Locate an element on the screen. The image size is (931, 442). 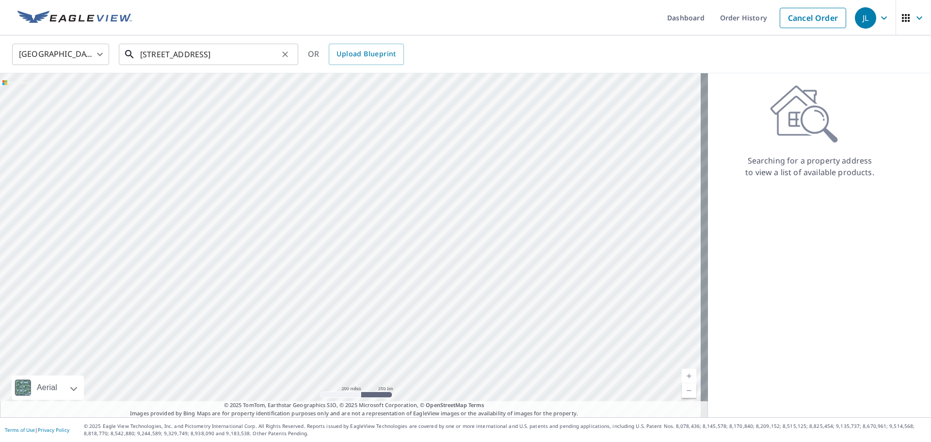
span: © 2025 TomTom, Earthstar Geographics SIO, © 2025 Microsoft Corporation, © is located at coordinates (354, 405).